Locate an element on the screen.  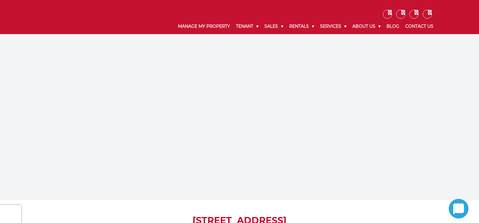
a: Blog is located at coordinates (393, 26).